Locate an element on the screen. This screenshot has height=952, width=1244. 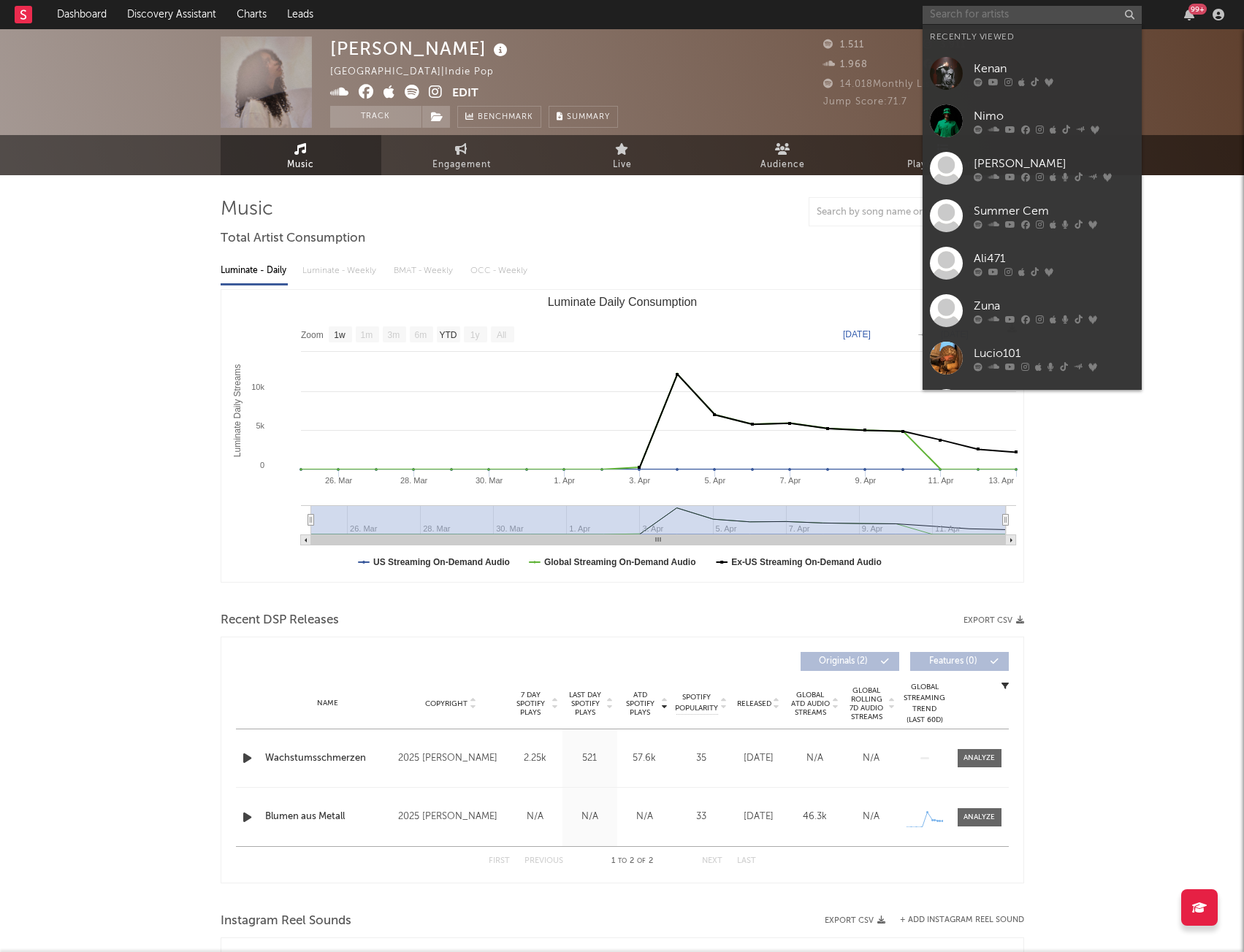
div: Recently Viewed is located at coordinates (1032, 38).